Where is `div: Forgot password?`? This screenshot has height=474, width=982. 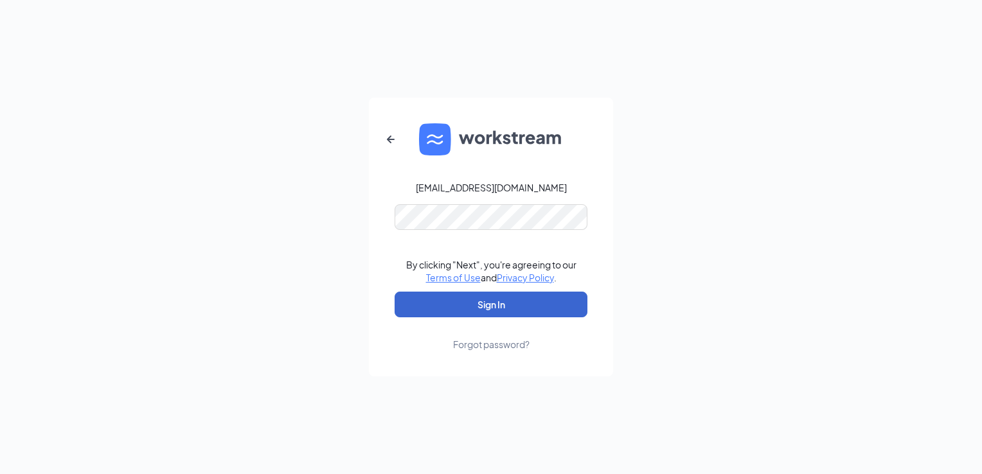 div: Forgot password? is located at coordinates (491, 344).